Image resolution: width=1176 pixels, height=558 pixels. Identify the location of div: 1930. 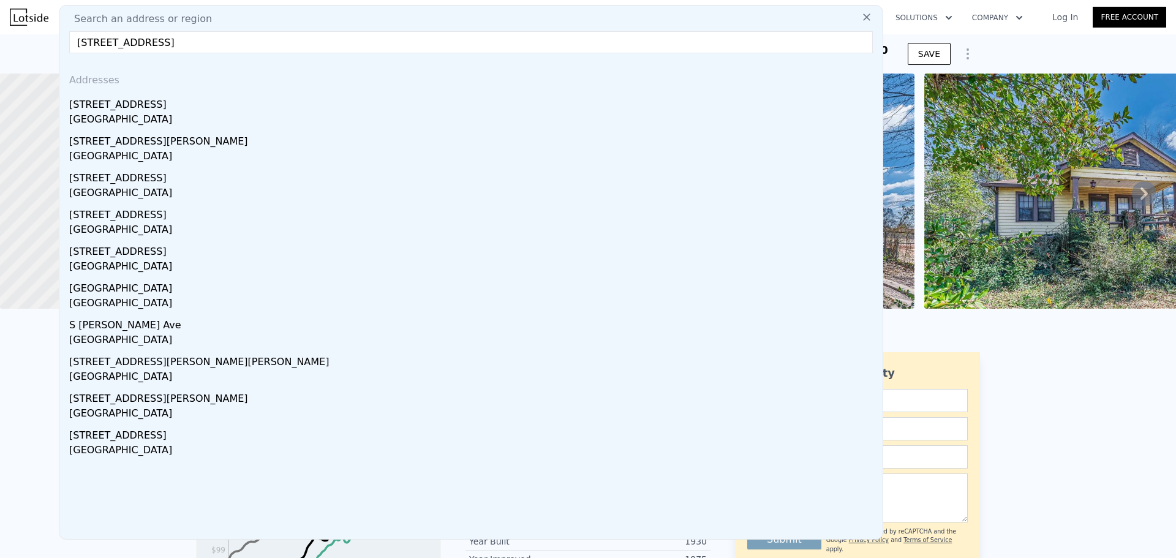
(647, 541).